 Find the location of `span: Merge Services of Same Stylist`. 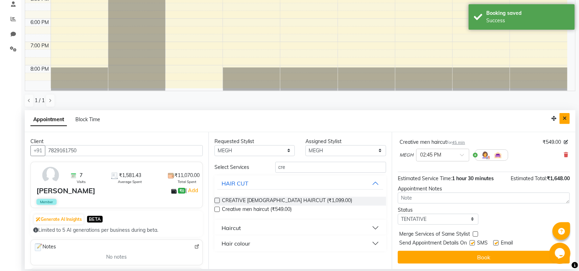

span: Merge Services of Same Stylist is located at coordinates (435, 235).